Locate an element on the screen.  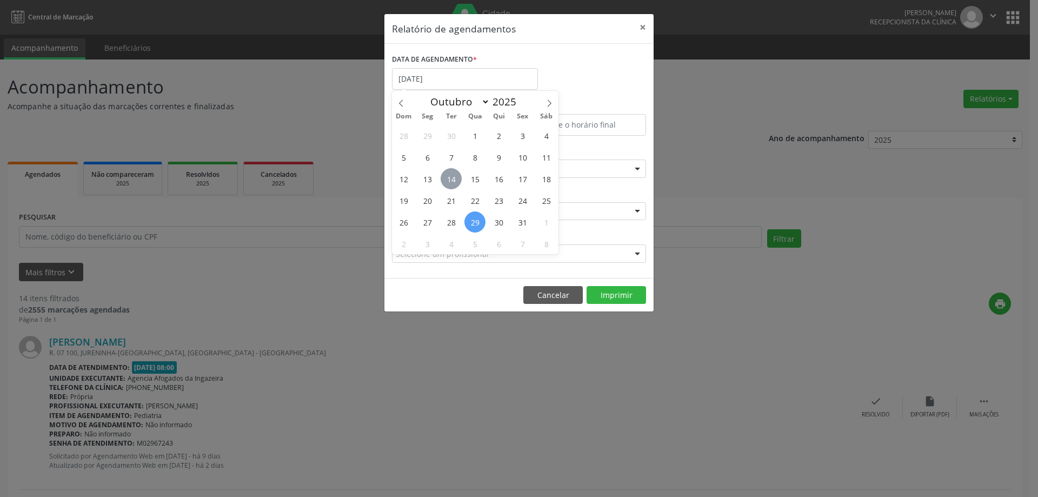
span: Outubro 16, 2025 is located at coordinates (499, 178).